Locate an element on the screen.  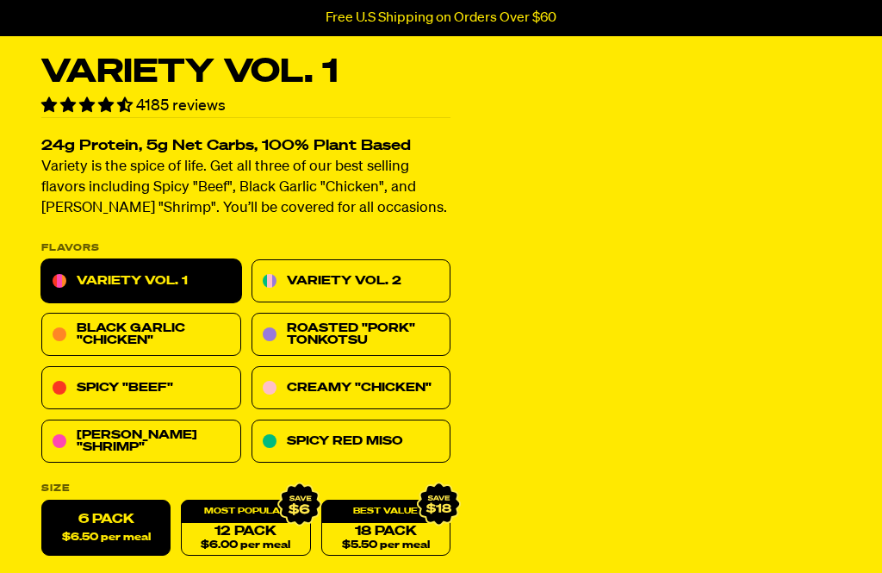
span: $5.50 per meal is located at coordinates (386, 545).